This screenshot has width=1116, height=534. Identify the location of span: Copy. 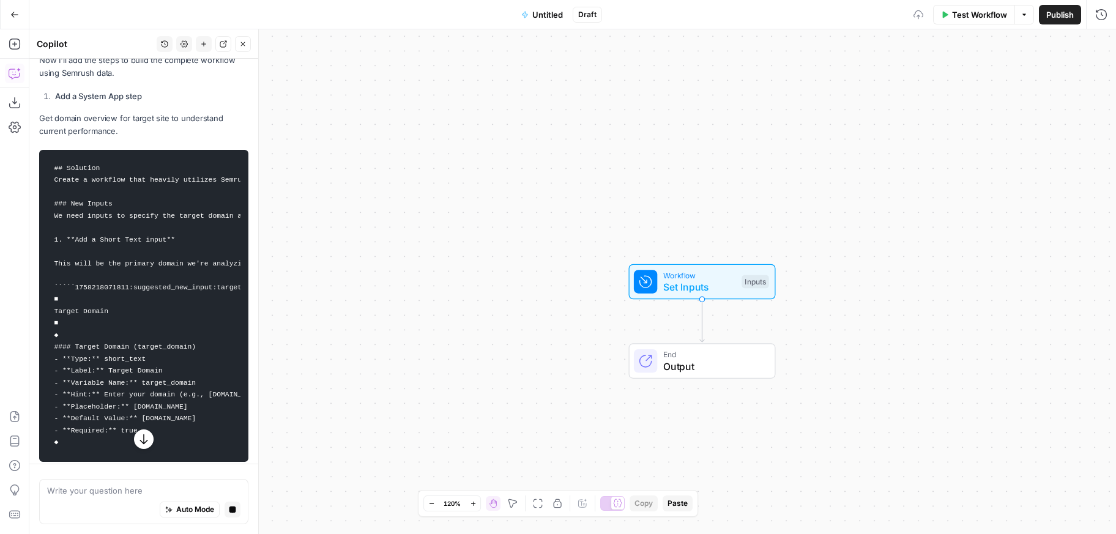
(643, 503).